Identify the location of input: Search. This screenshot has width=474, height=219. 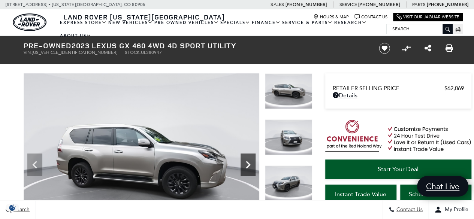
(419, 29).